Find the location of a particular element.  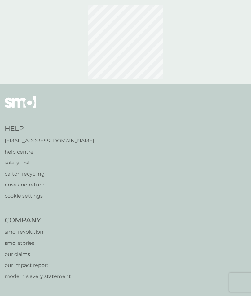

p: help centre is located at coordinates (49, 152).